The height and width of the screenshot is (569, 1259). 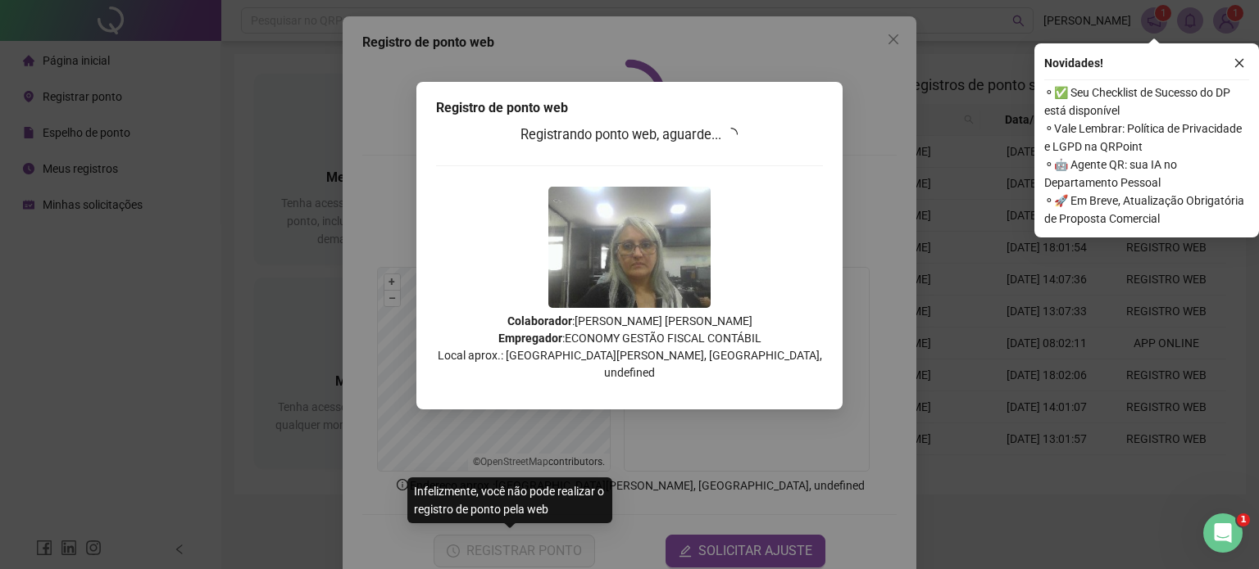 I want to click on img: Z, so click(x=629, y=247).